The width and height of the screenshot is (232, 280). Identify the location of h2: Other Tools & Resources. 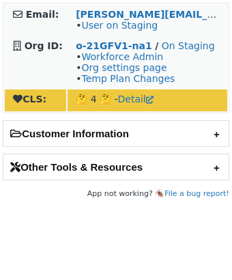
(116, 167).